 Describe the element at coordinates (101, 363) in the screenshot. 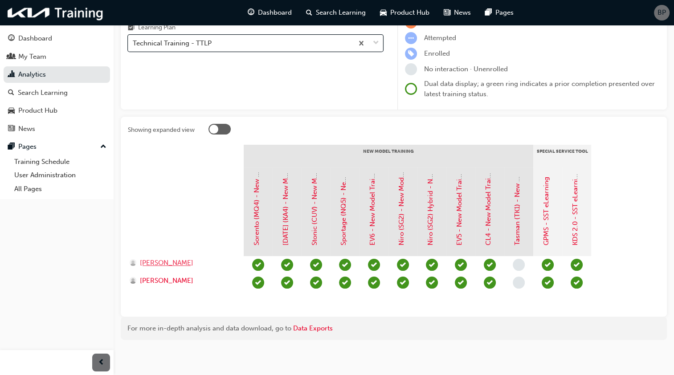

I see `span: prev-icon` at that location.